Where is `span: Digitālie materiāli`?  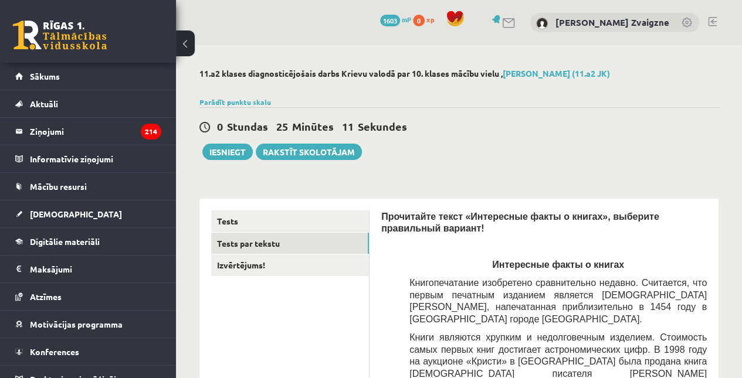 span: Digitālie materiāli is located at coordinates (65, 242).